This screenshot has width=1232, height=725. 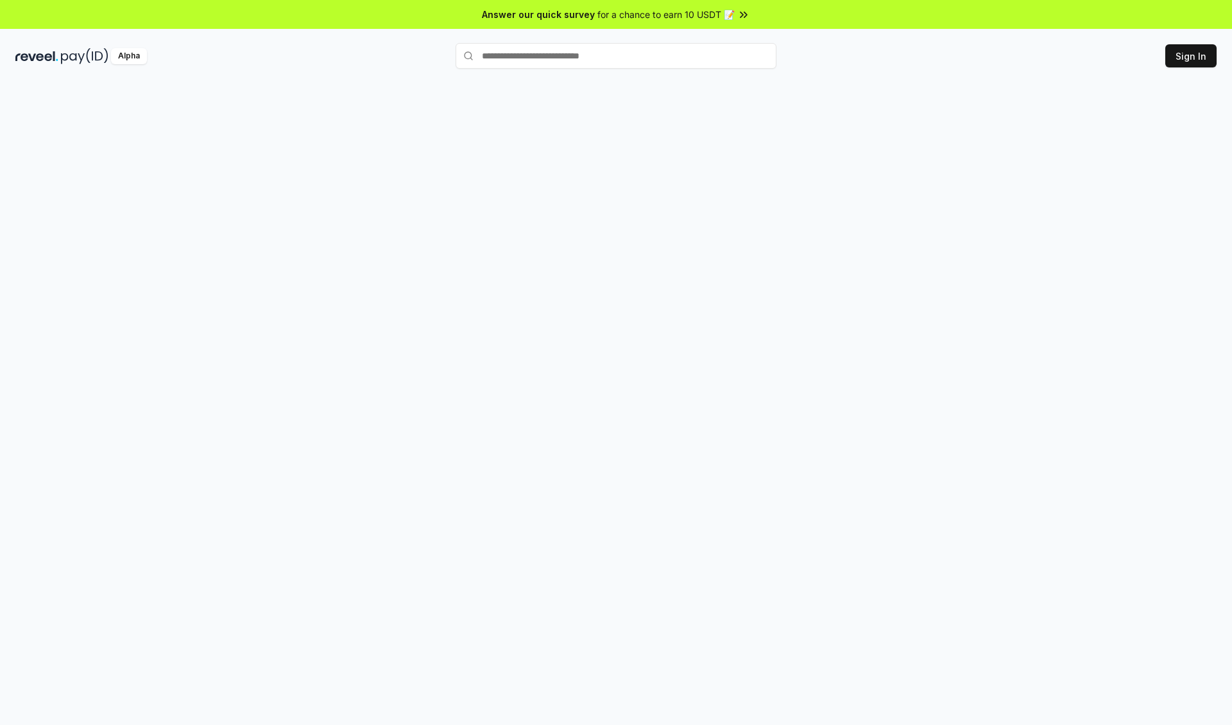 I want to click on span: for a chance to earn 10 USDT 📝, so click(x=666, y=14).